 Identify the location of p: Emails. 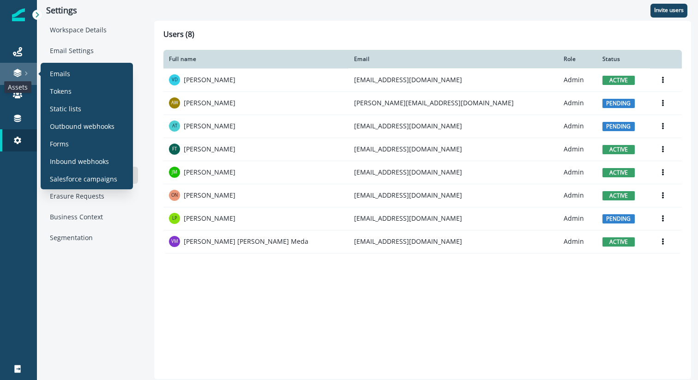
(60, 73).